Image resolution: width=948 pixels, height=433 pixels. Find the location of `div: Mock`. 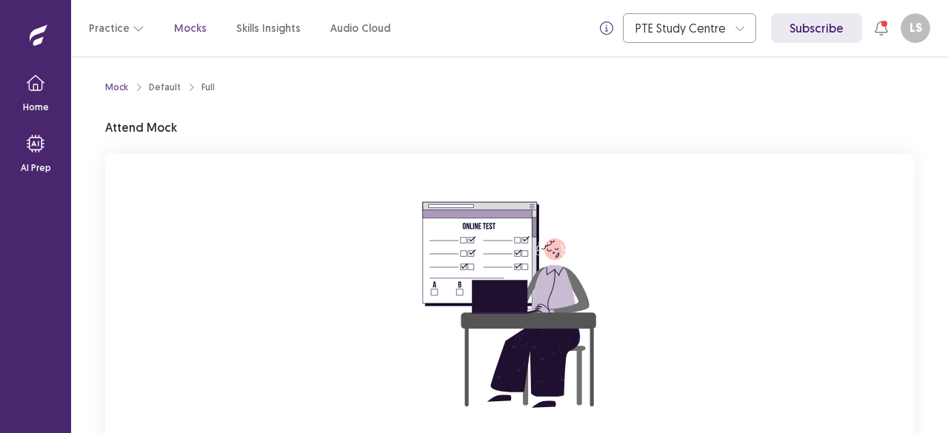

div: Mock is located at coordinates (116, 87).